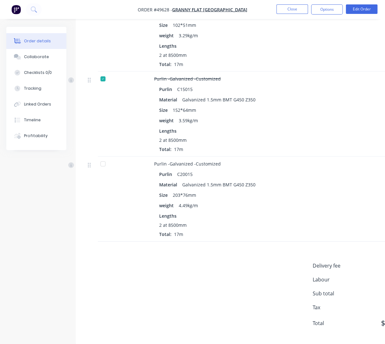 This screenshot has width=385, height=344. What do you see at coordinates (184, 110) in the screenshot?
I see `div: 152*64mm` at bounding box center [184, 110].